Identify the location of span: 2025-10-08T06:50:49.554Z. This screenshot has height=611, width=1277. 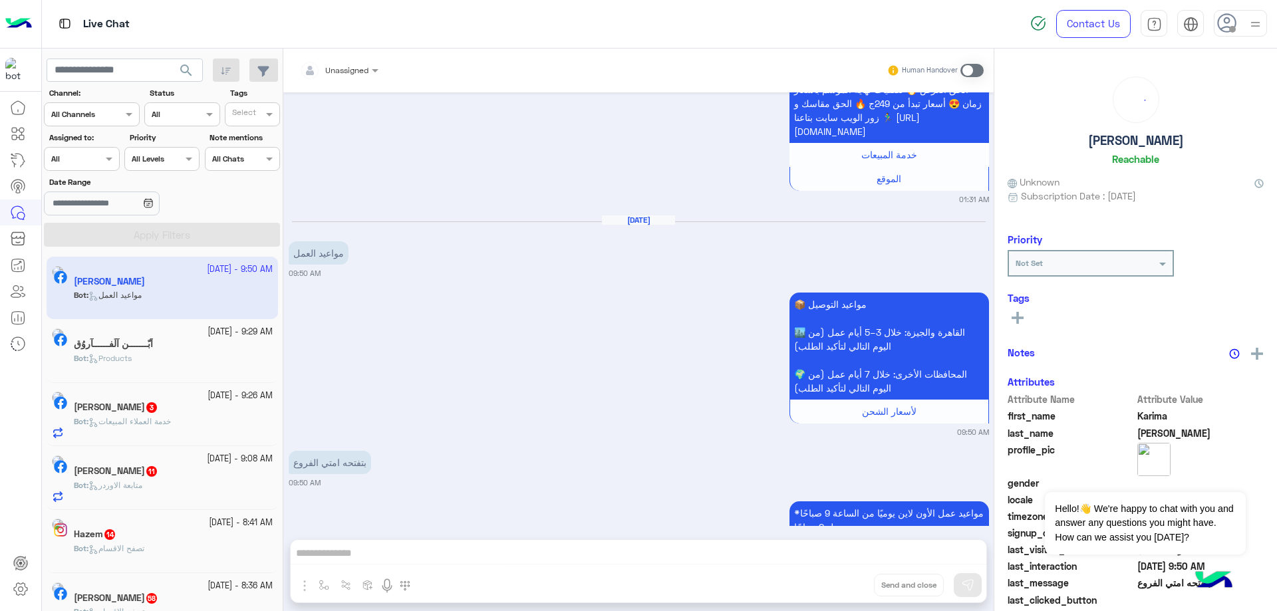
(1200, 566).